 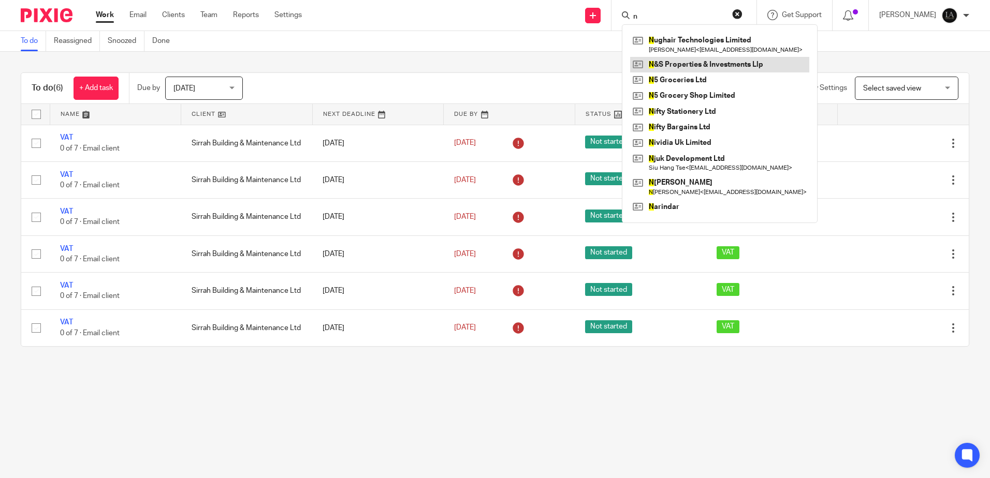 What do you see at coordinates (47, 15) in the screenshot?
I see `img: Pixie` at bounding box center [47, 15].